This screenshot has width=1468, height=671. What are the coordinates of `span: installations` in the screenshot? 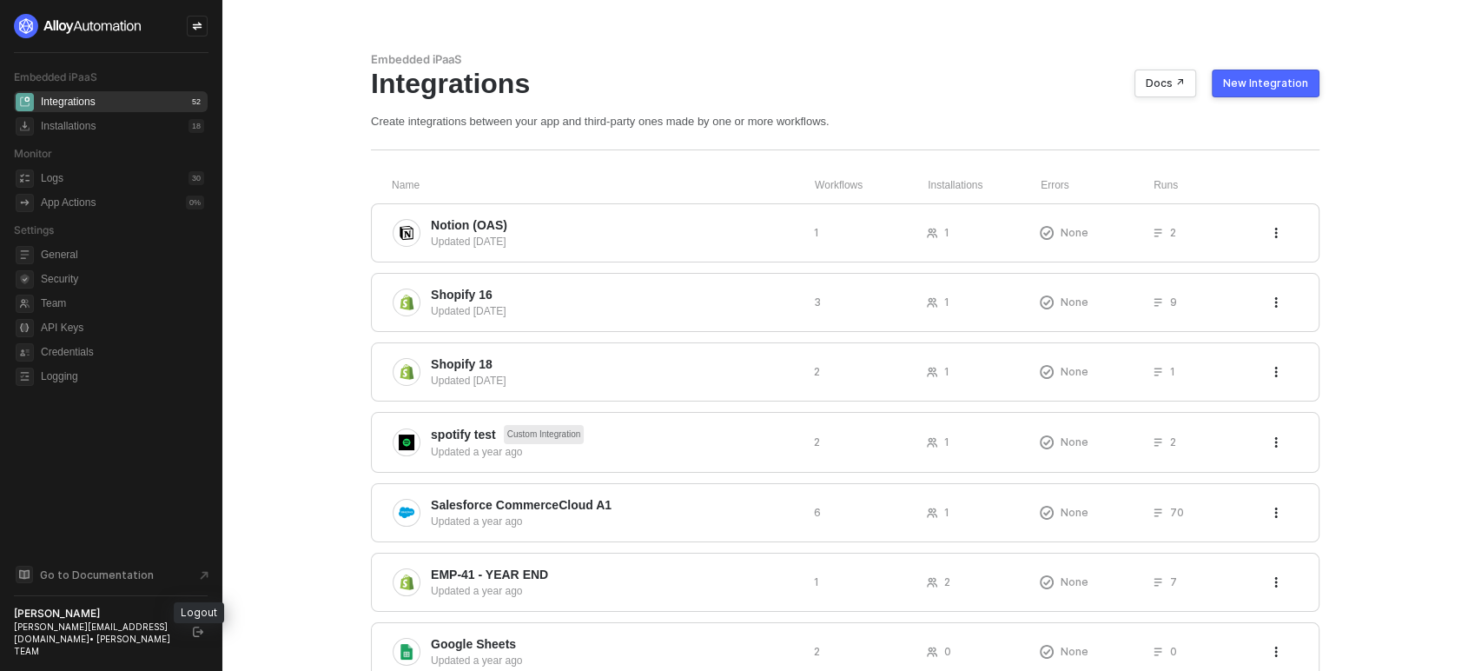 It's located at (24, 126).